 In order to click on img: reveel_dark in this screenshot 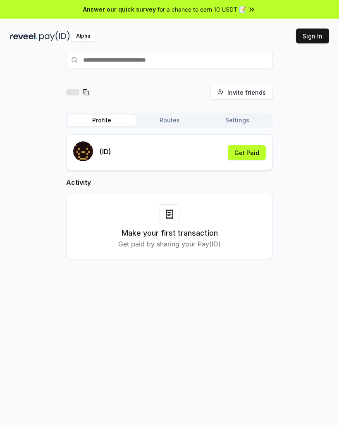, I will do `click(24, 36)`.